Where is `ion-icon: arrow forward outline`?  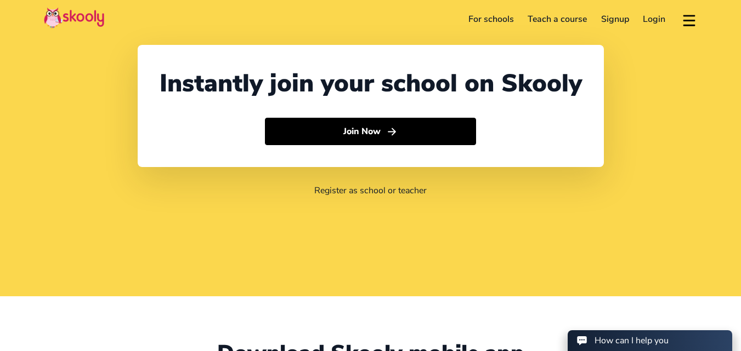 ion-icon: arrow forward outline is located at coordinates (391, 132).